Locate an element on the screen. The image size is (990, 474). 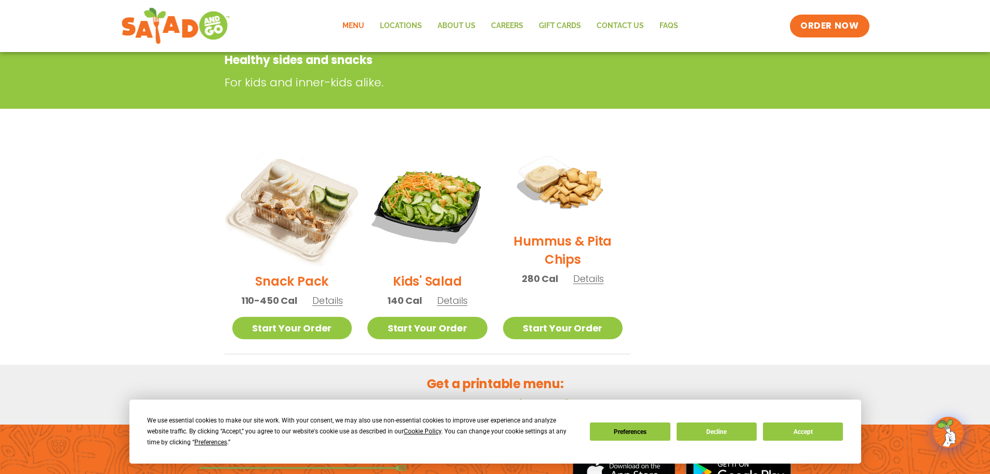
a: Menu is located at coordinates (353, 26).